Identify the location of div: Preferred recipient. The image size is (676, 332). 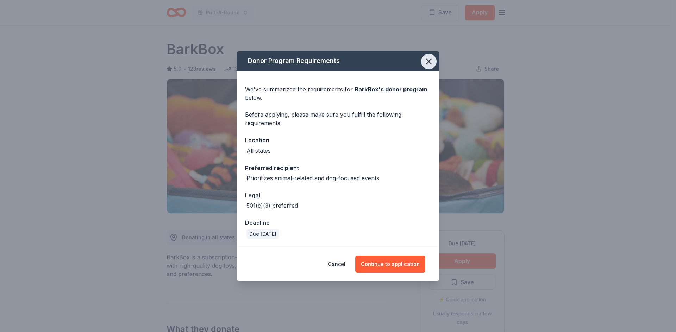
(338, 168).